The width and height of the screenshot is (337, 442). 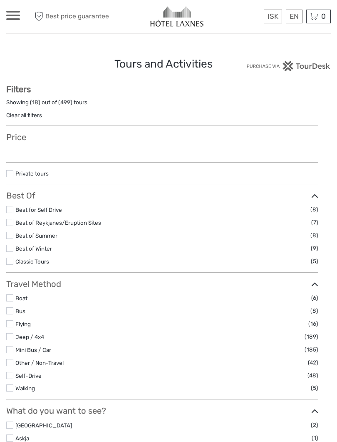 What do you see at coordinates (312, 336) in the screenshot?
I see `span: (189)` at bounding box center [312, 336].